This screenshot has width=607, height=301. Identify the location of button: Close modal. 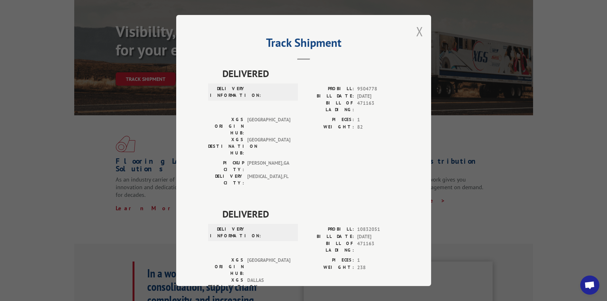
(420, 31).